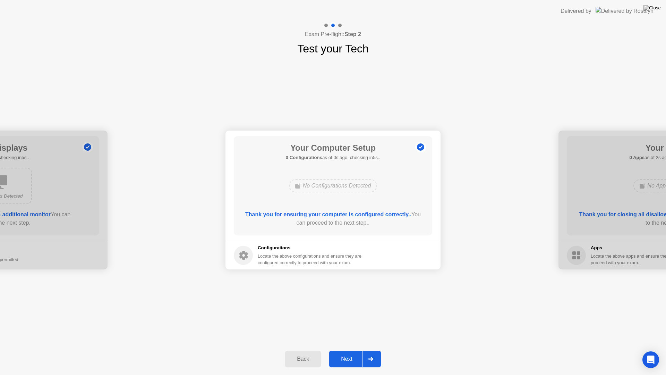 The width and height of the screenshot is (666, 375). I want to click on div: Open Intercom Messenger, so click(651, 360).